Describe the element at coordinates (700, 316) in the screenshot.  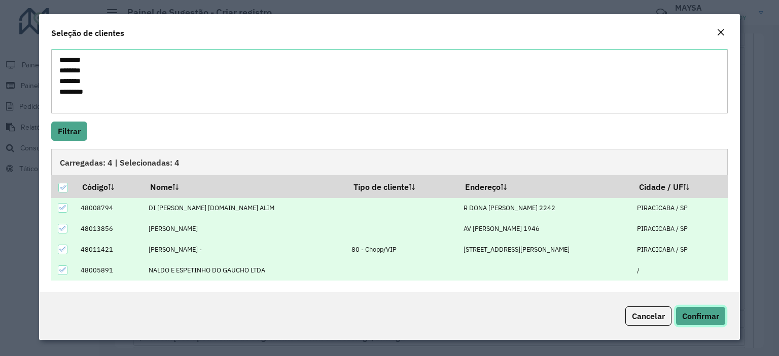
I see `button: Confirmar` at that location.